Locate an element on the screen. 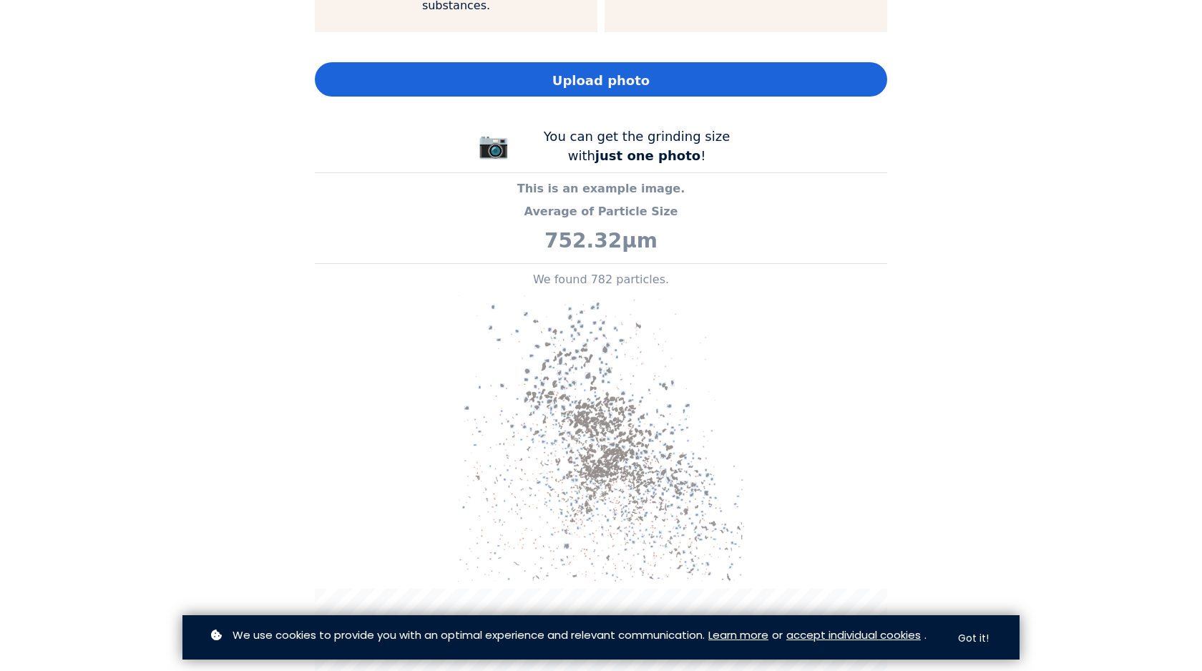 This screenshot has height=671, width=1202. span: Upload photo is located at coordinates (601, 80).